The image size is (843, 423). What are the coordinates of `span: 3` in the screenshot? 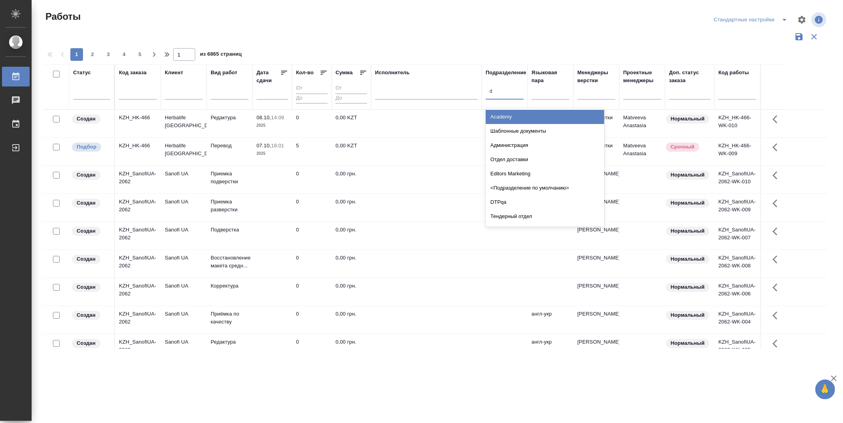 It's located at (108, 55).